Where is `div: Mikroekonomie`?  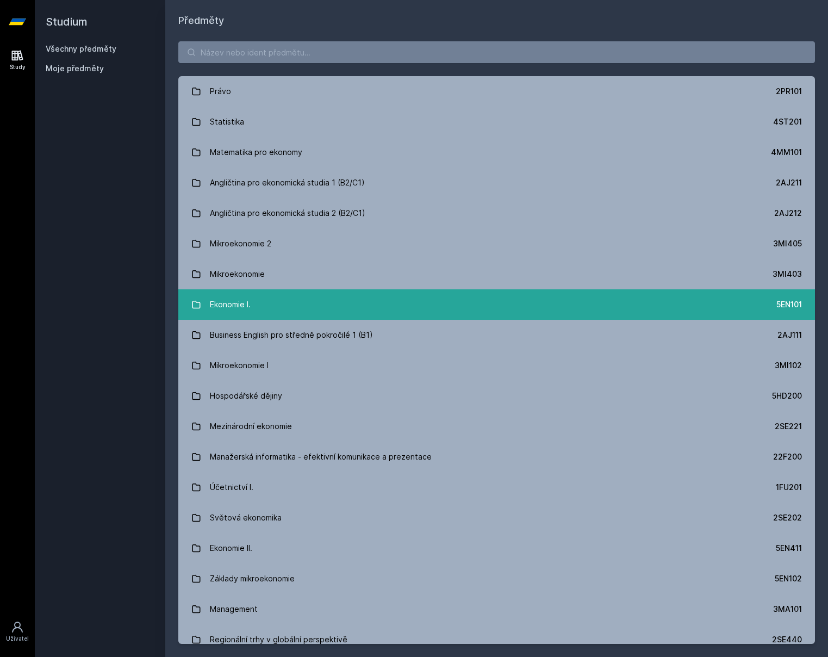 div: Mikroekonomie is located at coordinates (237, 274).